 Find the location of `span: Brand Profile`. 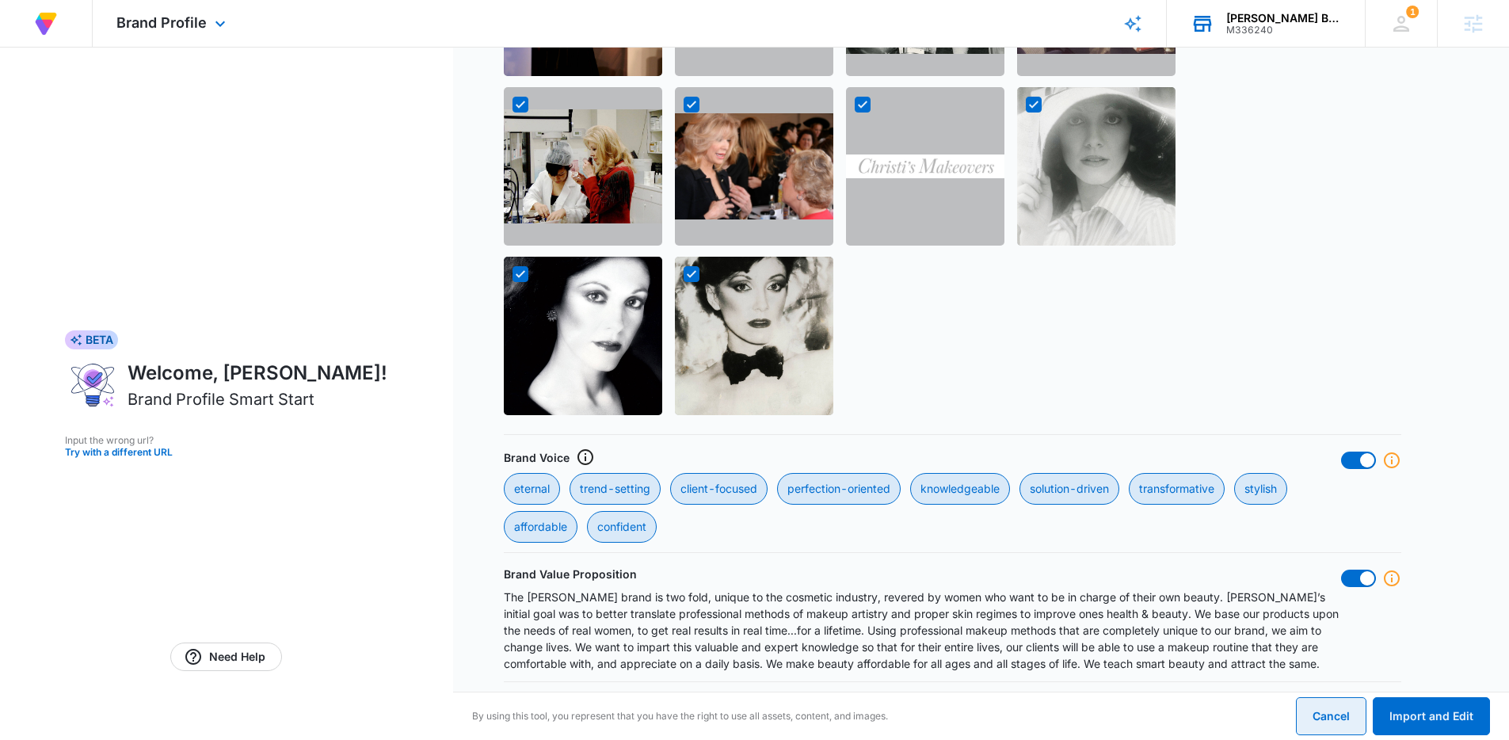

span: Brand Profile is located at coordinates (162, 22).